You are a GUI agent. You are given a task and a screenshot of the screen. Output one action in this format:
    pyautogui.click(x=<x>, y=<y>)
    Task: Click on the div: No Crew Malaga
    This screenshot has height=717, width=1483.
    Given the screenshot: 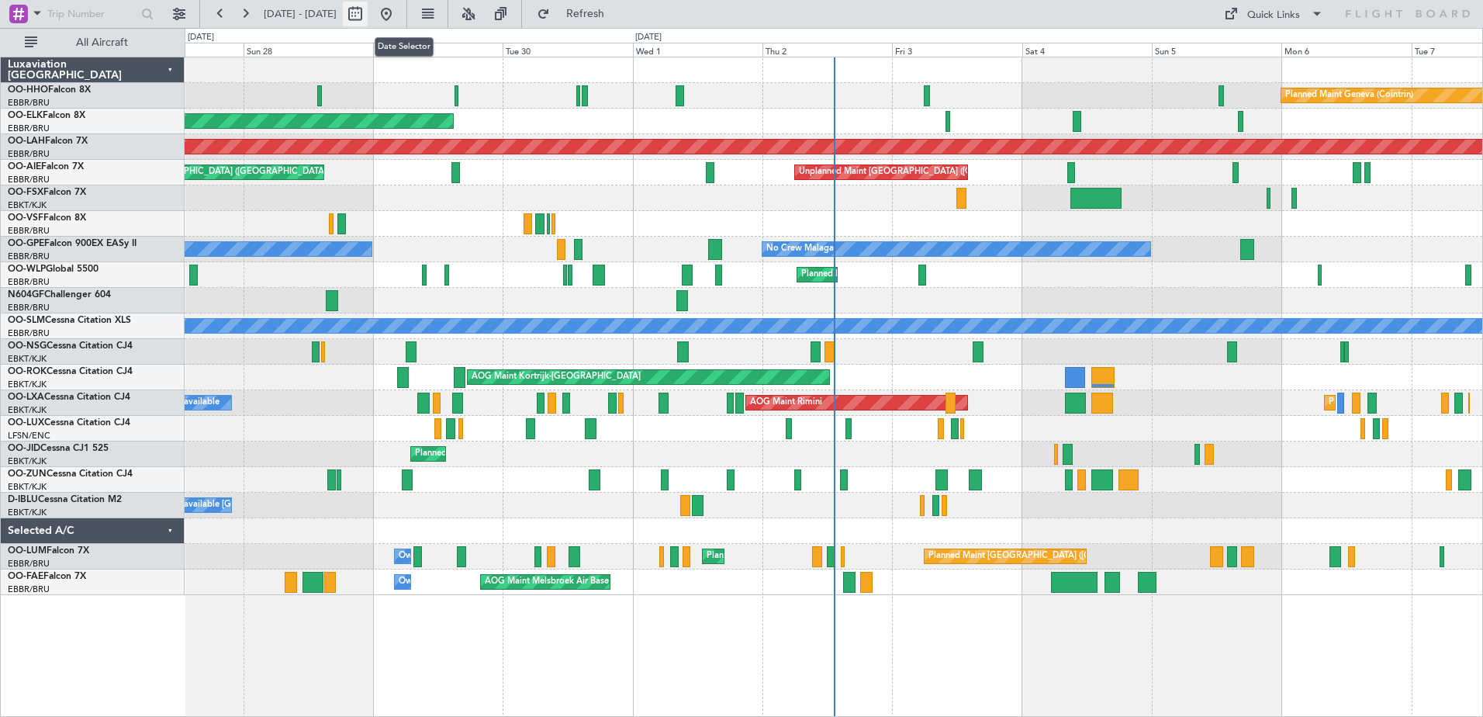 What is the action you would take?
    pyautogui.click(x=800, y=249)
    